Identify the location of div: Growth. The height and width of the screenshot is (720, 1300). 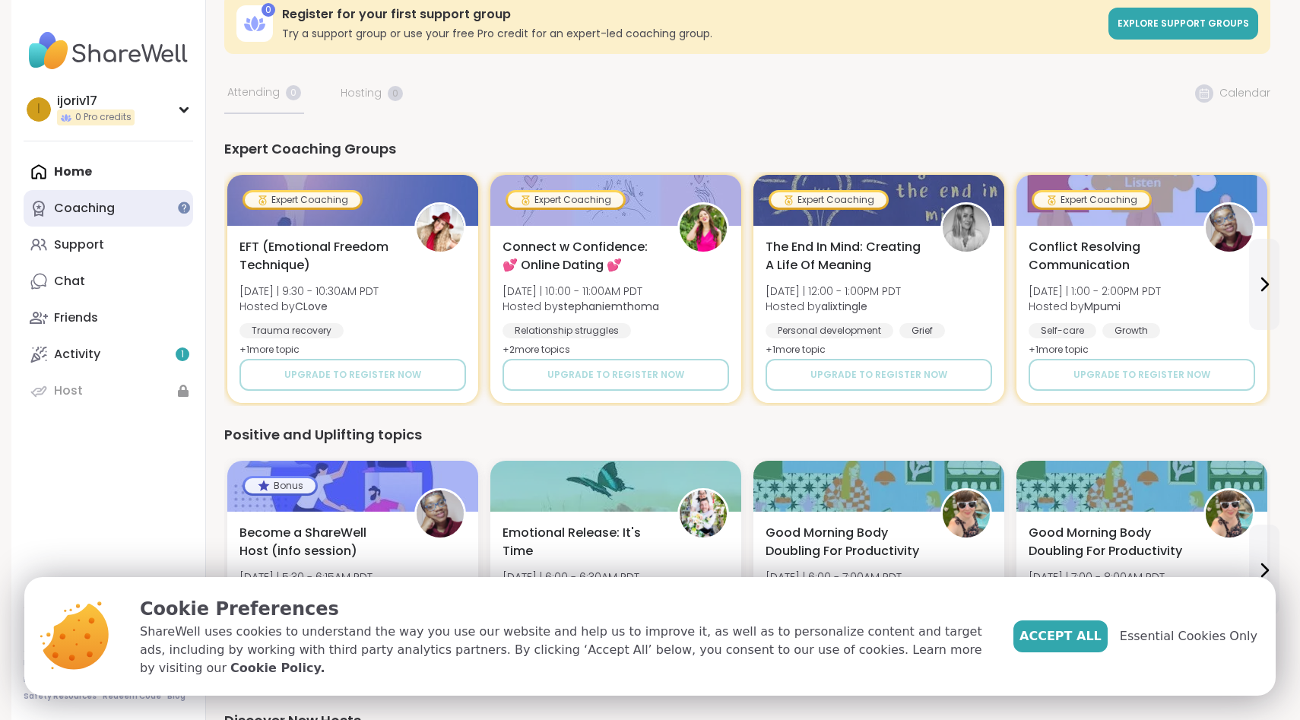
(1131, 331).